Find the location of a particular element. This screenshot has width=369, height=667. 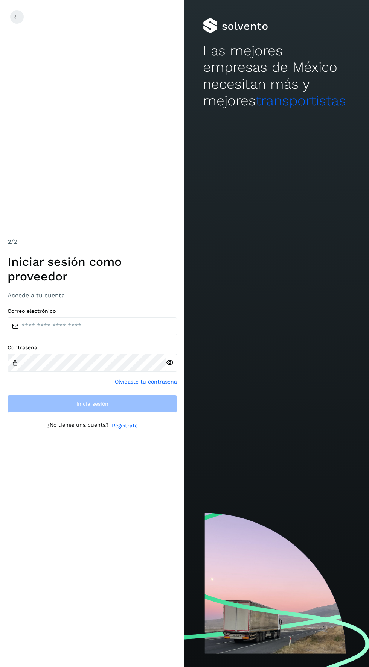

h1: Iniciar sesión como proveedor is located at coordinates (92, 269).